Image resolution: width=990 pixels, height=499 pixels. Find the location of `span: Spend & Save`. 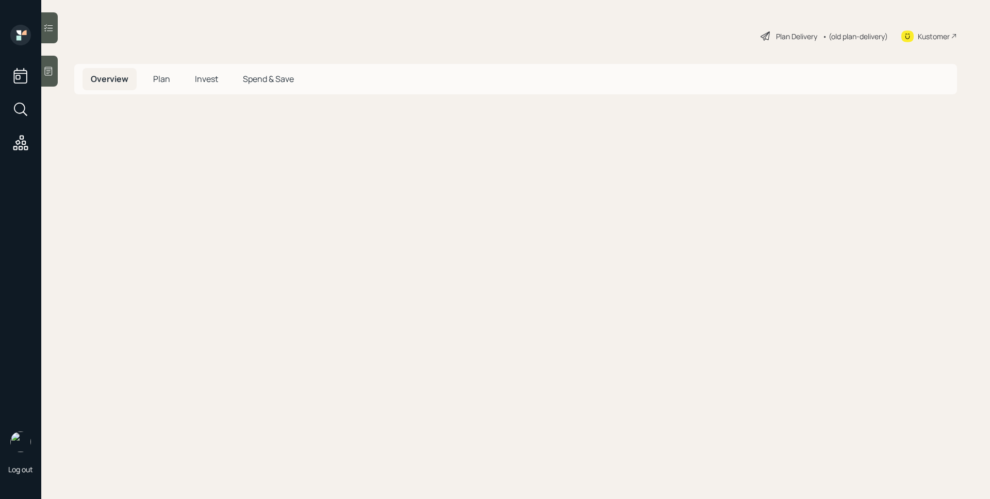

span: Spend & Save is located at coordinates (268, 79).